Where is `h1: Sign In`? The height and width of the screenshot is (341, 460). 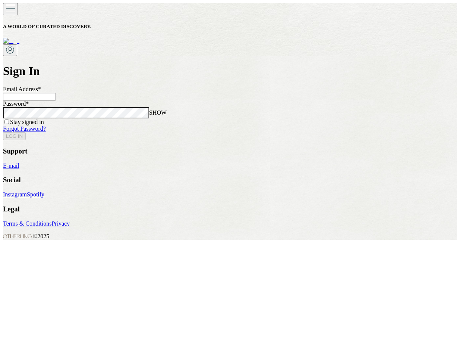 h1: Sign In is located at coordinates (230, 71).